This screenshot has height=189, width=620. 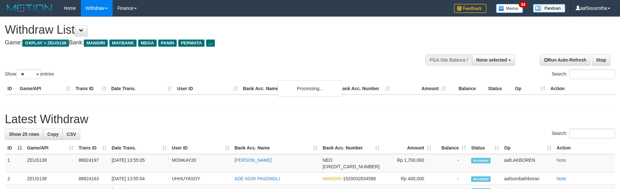 I want to click on h1: Latest Withdraw, so click(x=310, y=119).